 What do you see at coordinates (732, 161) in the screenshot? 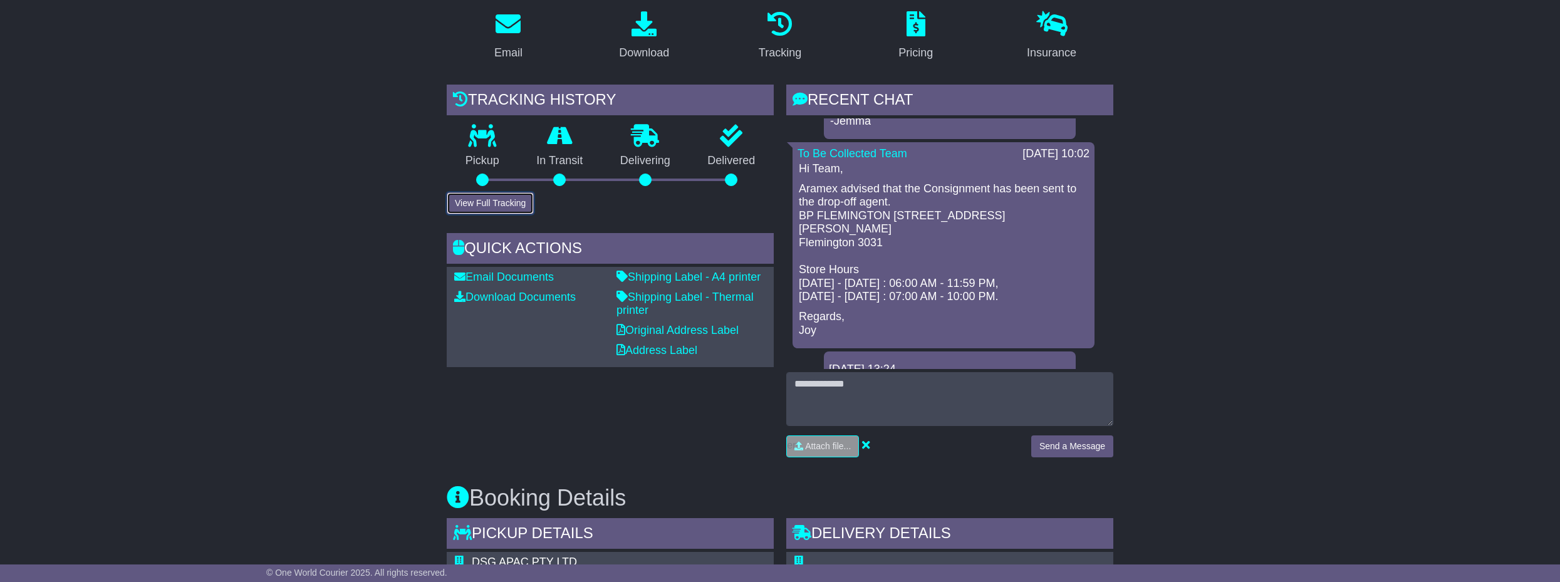
I see `p: Delivered` at bounding box center [732, 161].